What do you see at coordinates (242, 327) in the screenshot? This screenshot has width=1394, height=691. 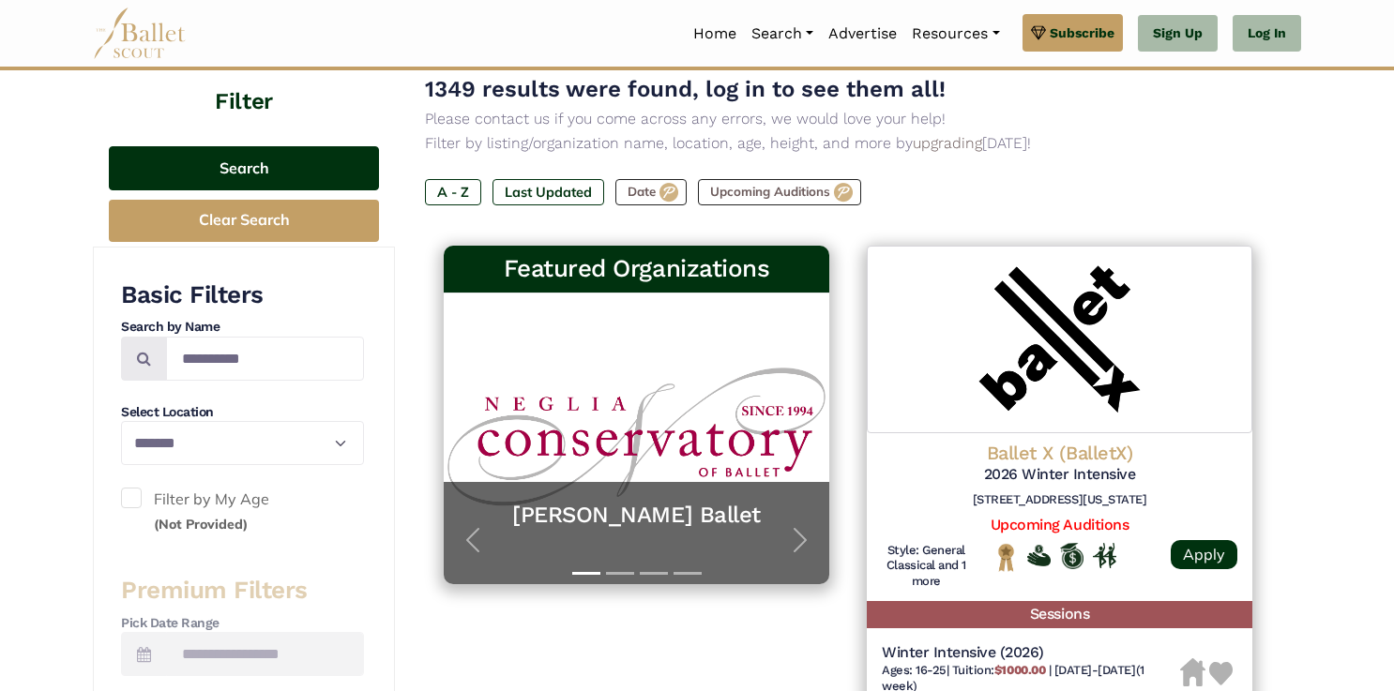 I see `h4: Search by Name` at bounding box center [242, 327].